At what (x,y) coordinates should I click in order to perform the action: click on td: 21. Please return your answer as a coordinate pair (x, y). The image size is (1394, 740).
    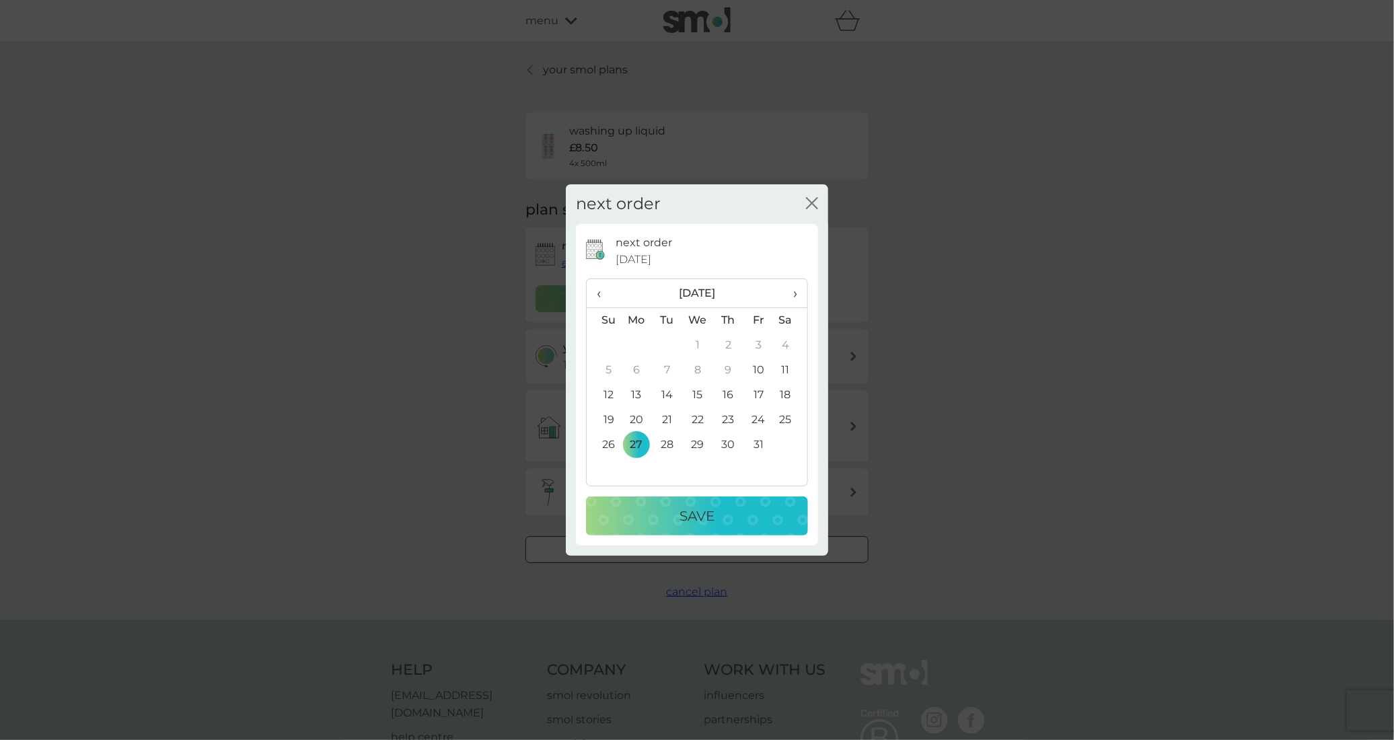
    Looking at the image, I should click on (667, 420).